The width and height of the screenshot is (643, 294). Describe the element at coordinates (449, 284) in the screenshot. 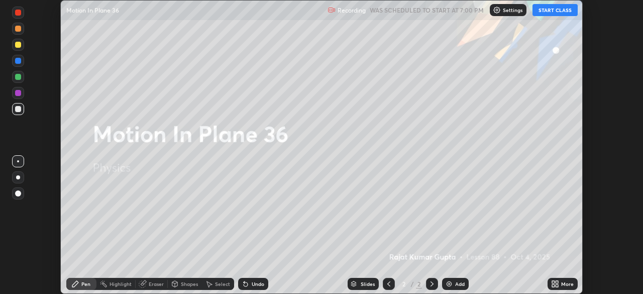

I see `img: add-slide-button` at that location.